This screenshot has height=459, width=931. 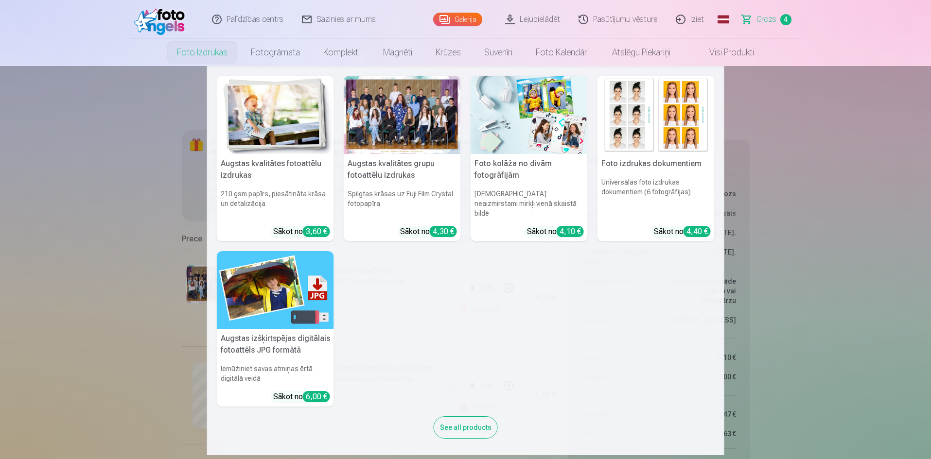 I want to click on h5: Augstas kvalitātes grupu fotoattēlu izdrukas, so click(x=402, y=170).